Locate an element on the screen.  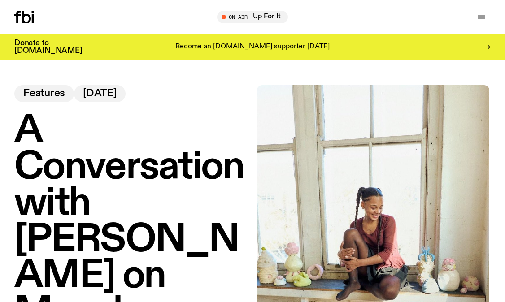
button: On AirUp For It is located at coordinates (252, 17).